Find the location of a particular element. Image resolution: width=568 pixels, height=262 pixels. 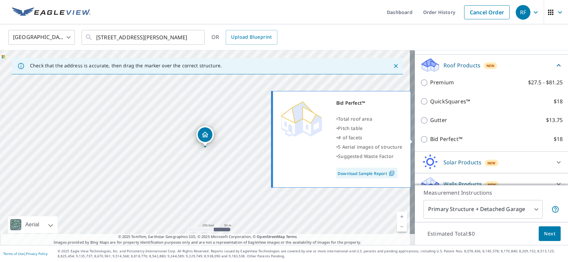

div: Roof ProductsNew is located at coordinates (491, 65).